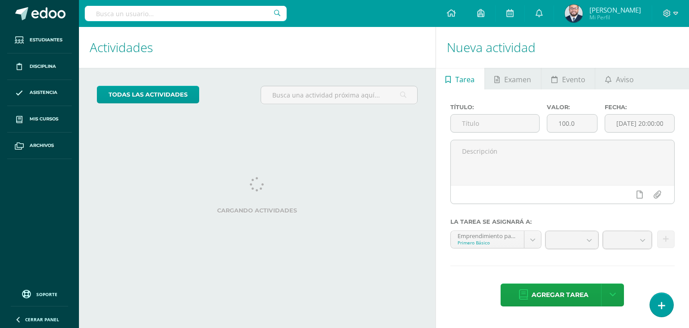  I want to click on a: Asistencia, so click(39, 93).